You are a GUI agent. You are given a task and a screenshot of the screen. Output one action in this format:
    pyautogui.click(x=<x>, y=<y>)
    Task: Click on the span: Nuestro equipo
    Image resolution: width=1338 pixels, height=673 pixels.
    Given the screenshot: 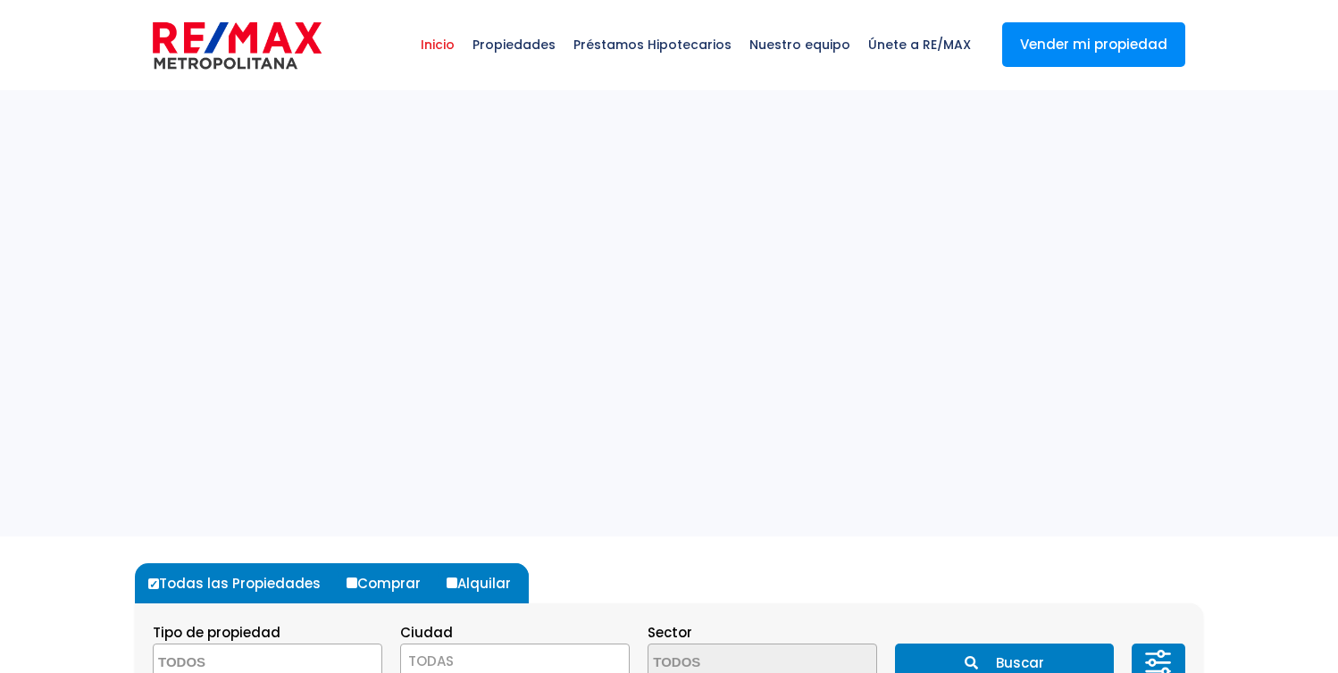 What is the action you would take?
    pyautogui.click(x=799, y=45)
    